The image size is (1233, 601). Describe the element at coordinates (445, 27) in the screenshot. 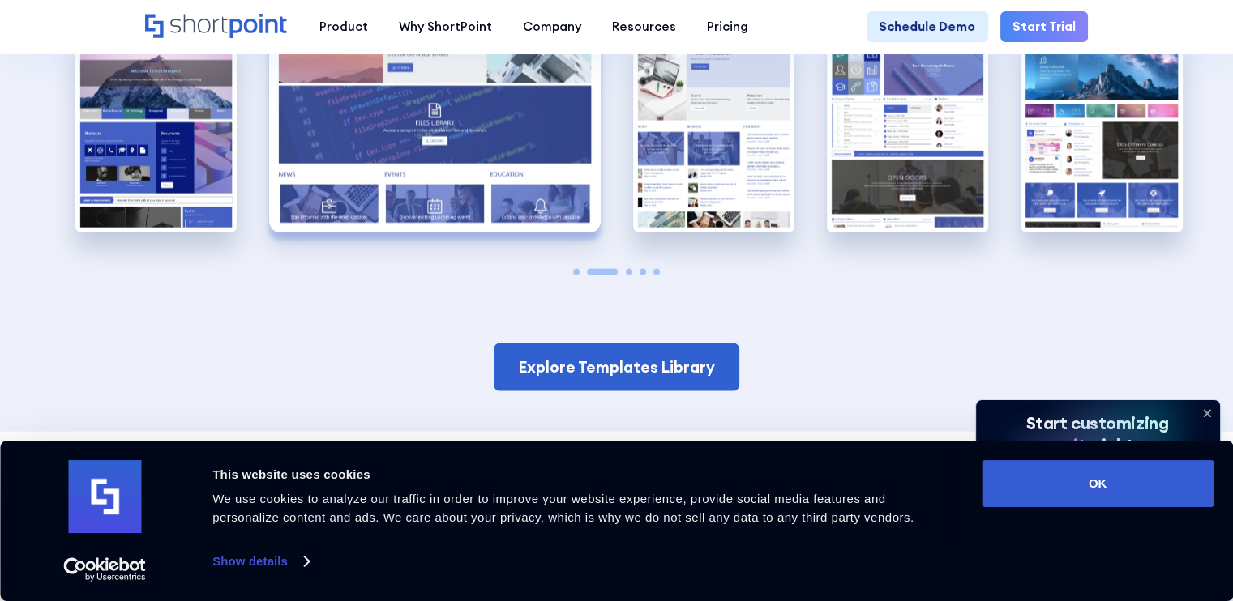

I see `a: Why ShortPoint` at that location.